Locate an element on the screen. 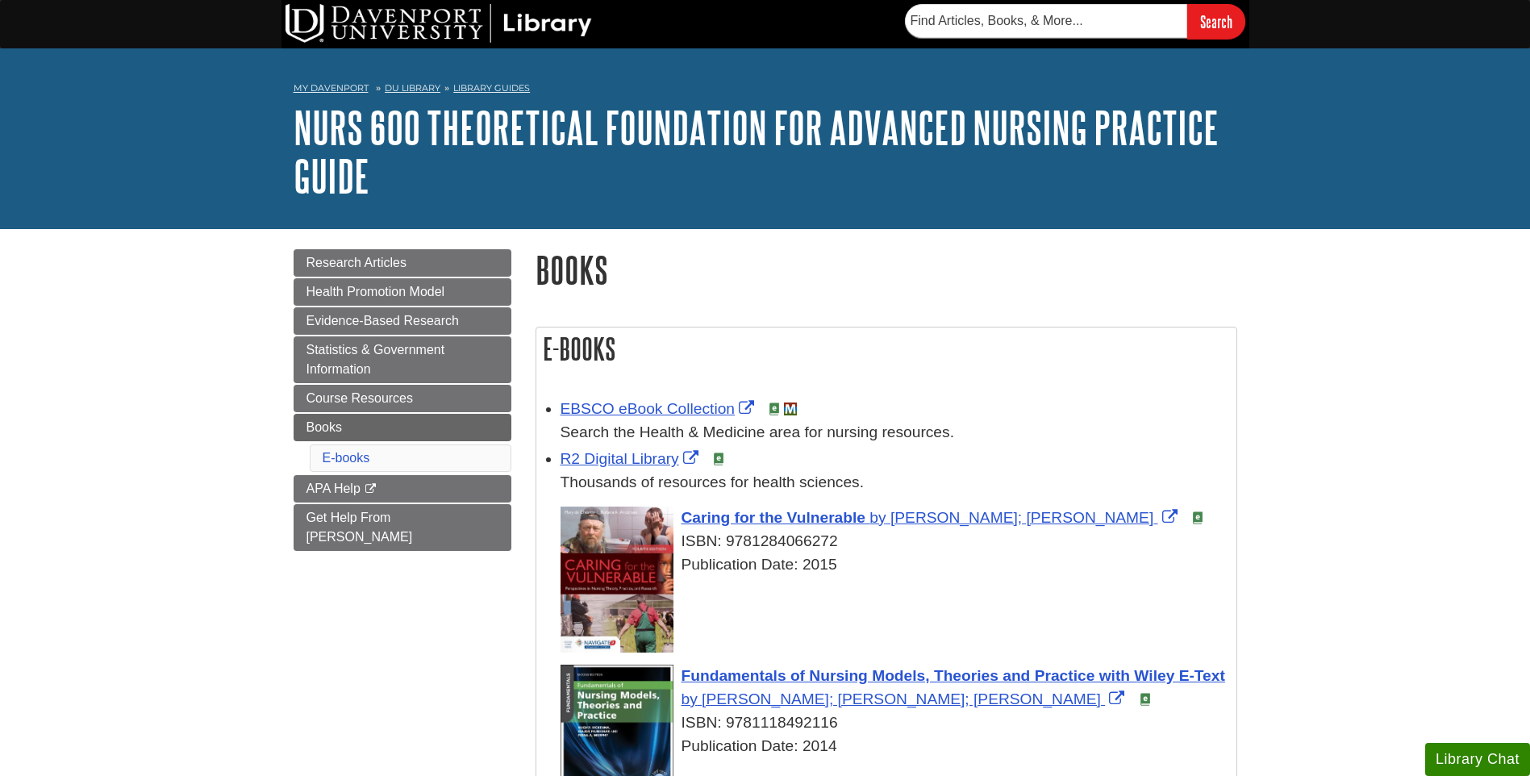 The height and width of the screenshot is (776, 1530). div: ISBN: 9781118492116 is located at coordinates (895, 723).